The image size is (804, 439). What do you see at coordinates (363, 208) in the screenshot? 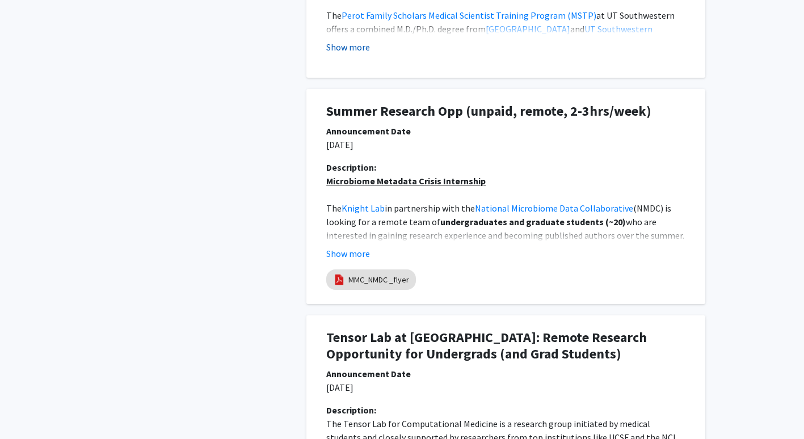
I see `a: Knight Lab` at bounding box center [363, 208].